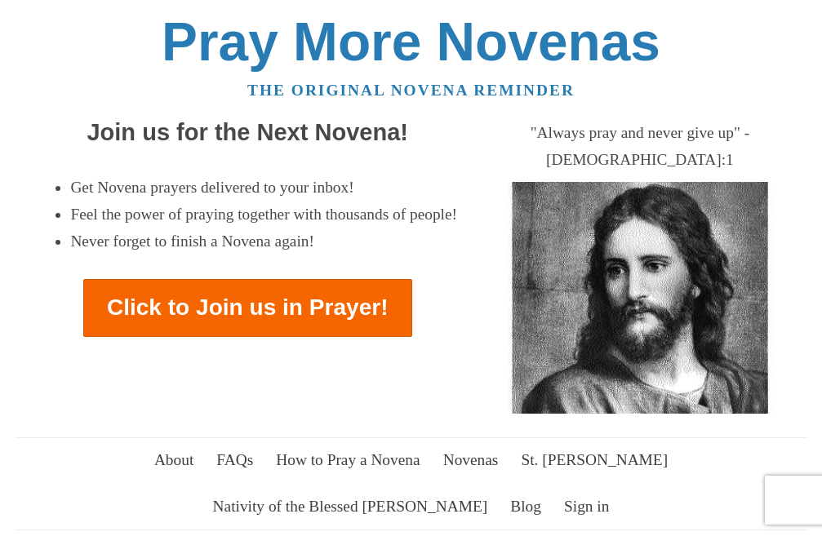 This screenshot has height=536, width=822. Describe the element at coordinates (247, 133) in the screenshot. I see `h2: Join us for the Next Novena!` at that location.